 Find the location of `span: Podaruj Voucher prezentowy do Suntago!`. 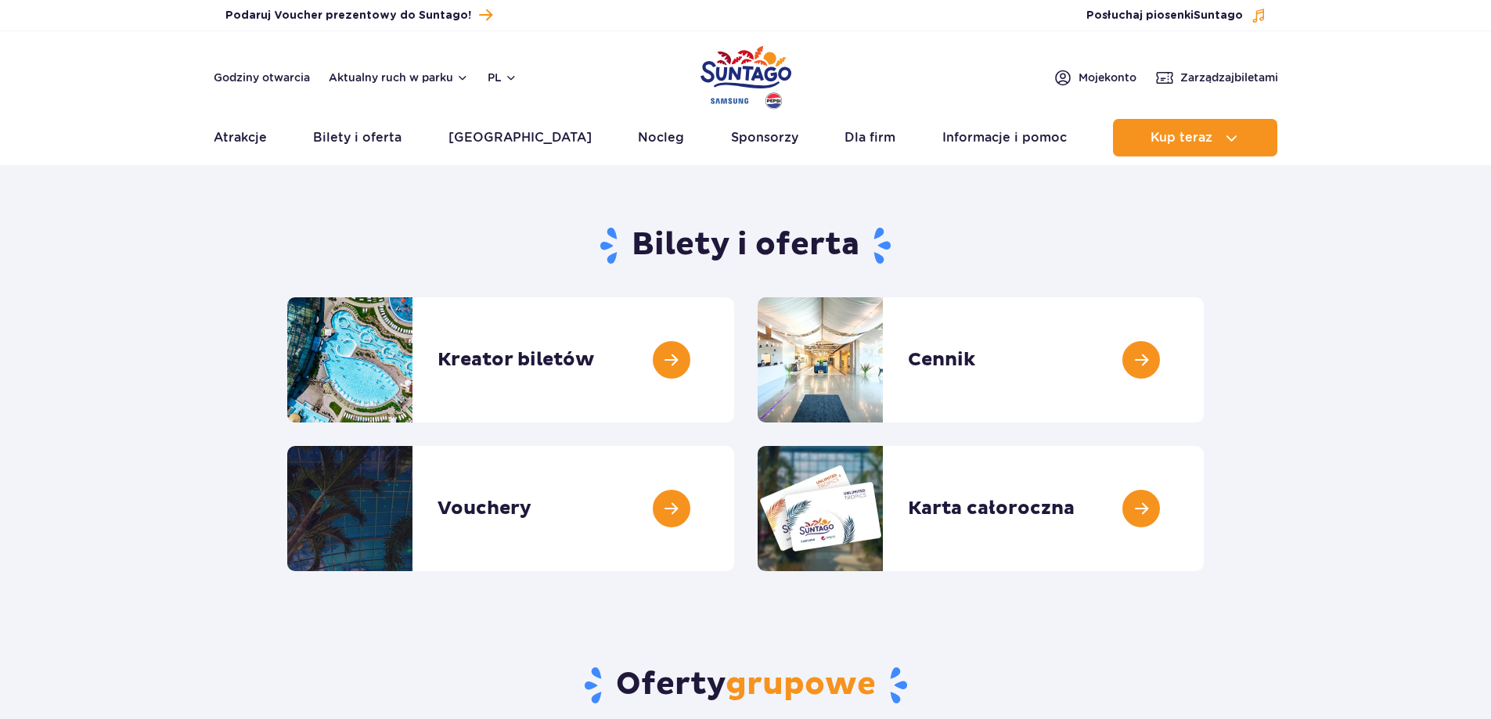

span: Podaruj Voucher prezentowy do Suntago! is located at coordinates (348, 16).